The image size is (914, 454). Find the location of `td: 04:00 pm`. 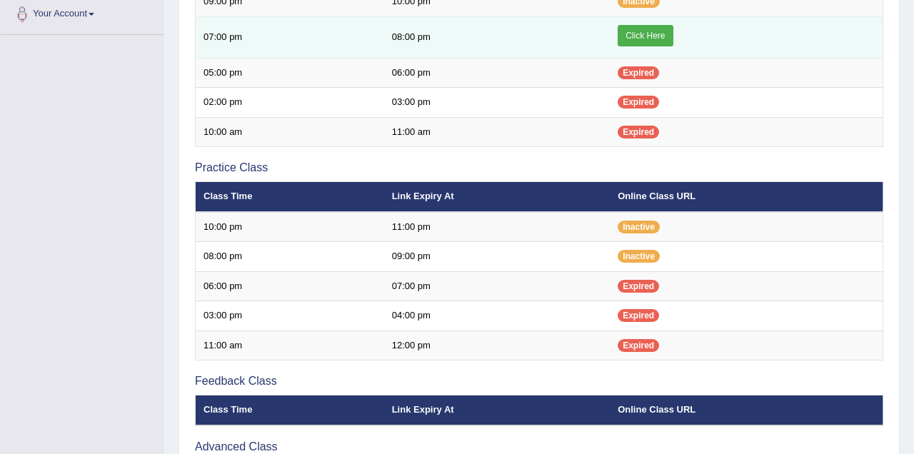

td: 04:00 pm is located at coordinates (497, 316).